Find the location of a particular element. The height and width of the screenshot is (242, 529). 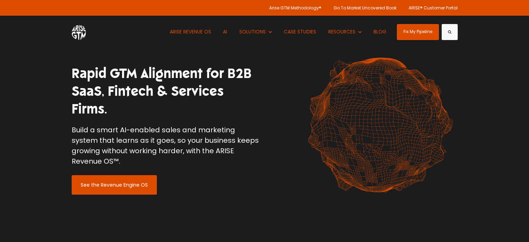

button: Show submenu for SOLUTIONS SOLUTIONS is located at coordinates (255, 32).